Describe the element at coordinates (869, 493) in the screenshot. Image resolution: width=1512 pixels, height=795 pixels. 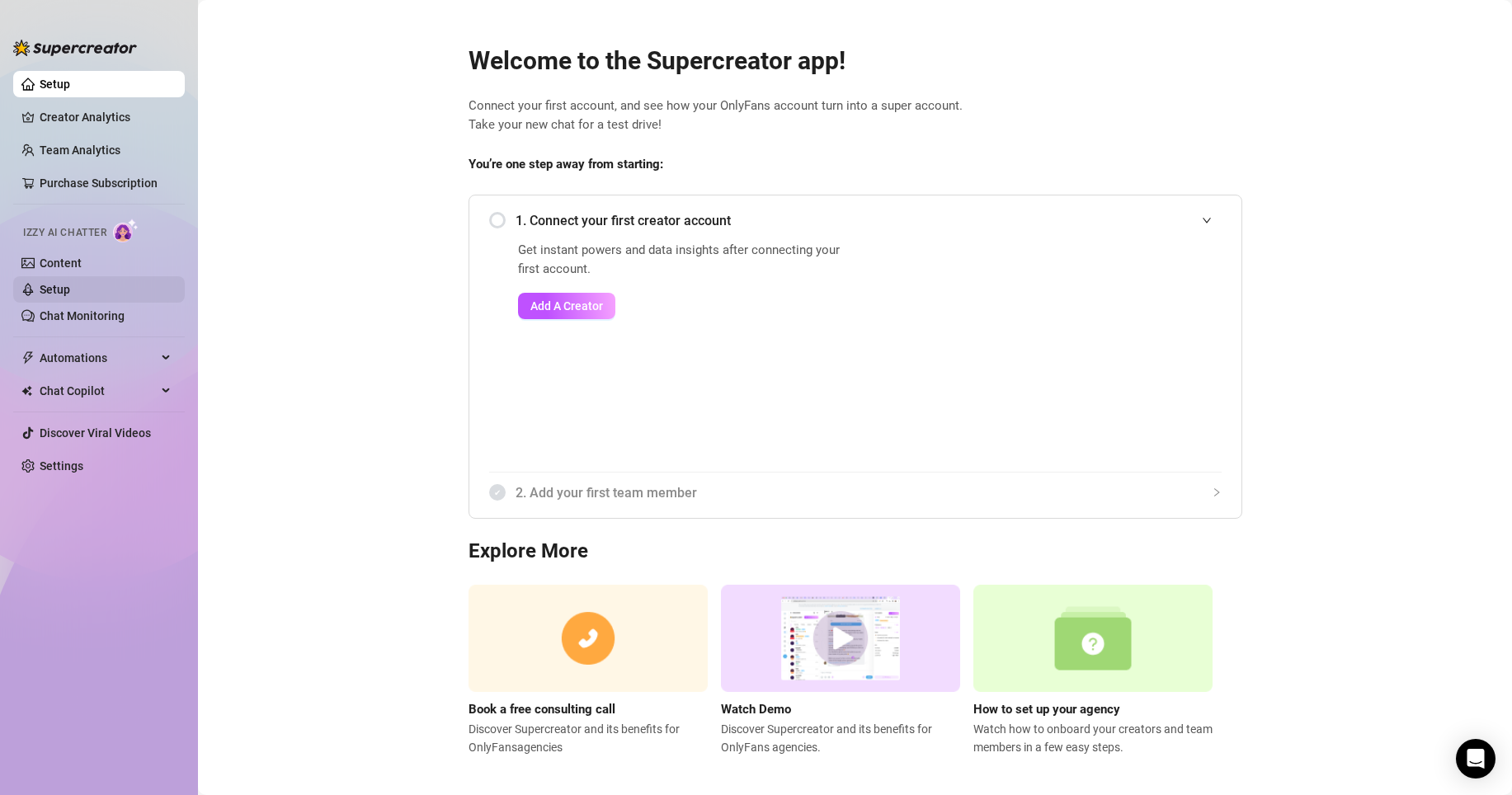
I see `span: 2. Add your first team member` at that location.